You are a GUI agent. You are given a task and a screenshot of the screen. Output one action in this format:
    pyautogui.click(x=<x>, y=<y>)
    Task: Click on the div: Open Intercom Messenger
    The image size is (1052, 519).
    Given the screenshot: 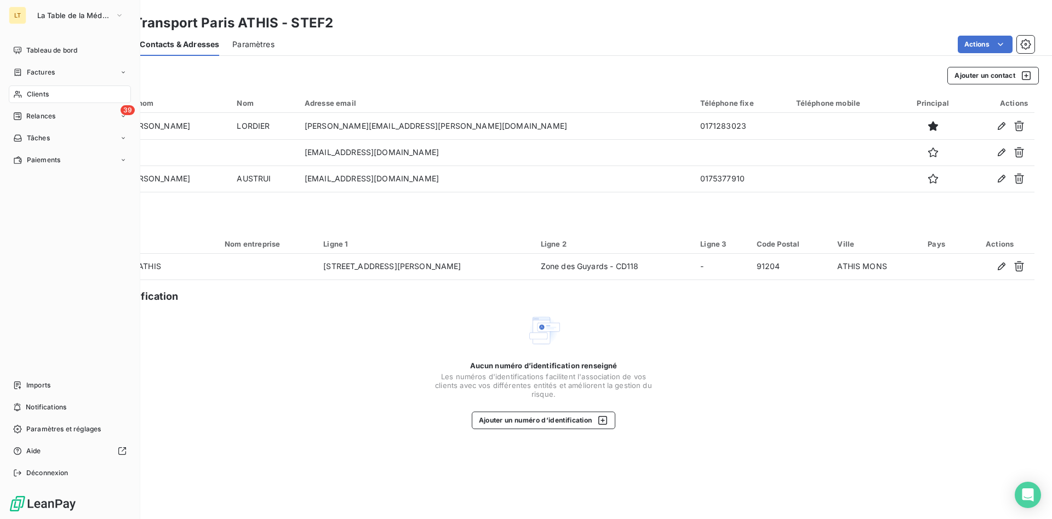 What is the action you would take?
    pyautogui.click(x=1027, y=495)
    